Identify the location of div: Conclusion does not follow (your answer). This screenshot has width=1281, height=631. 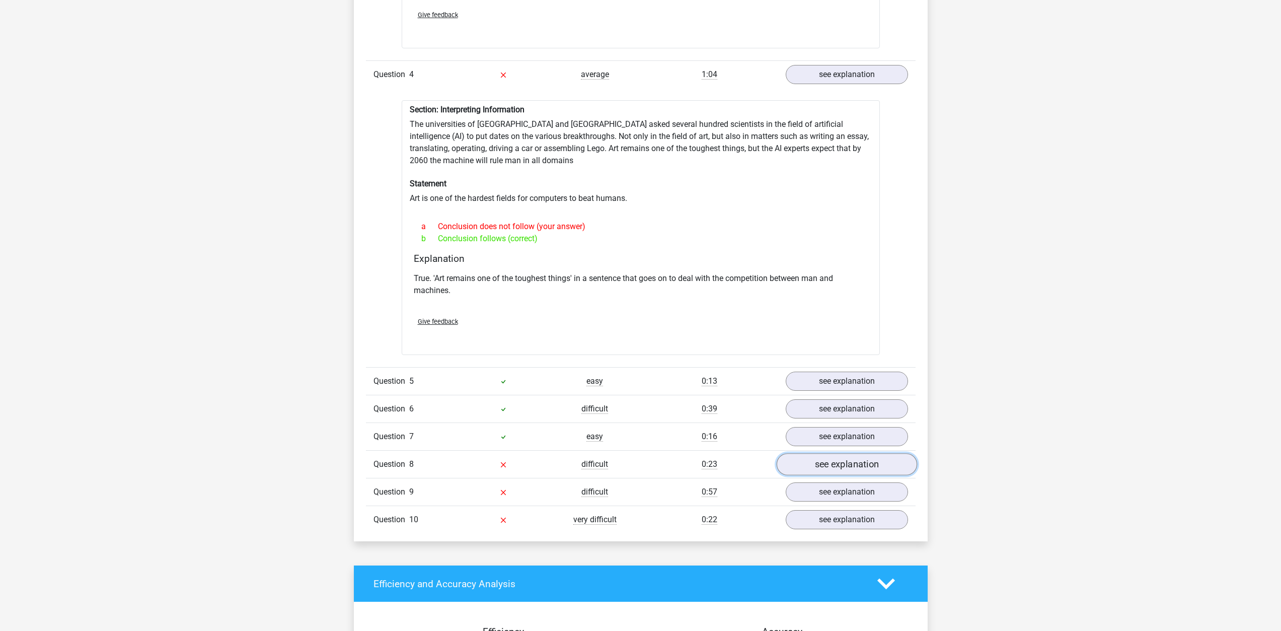
(641, 227).